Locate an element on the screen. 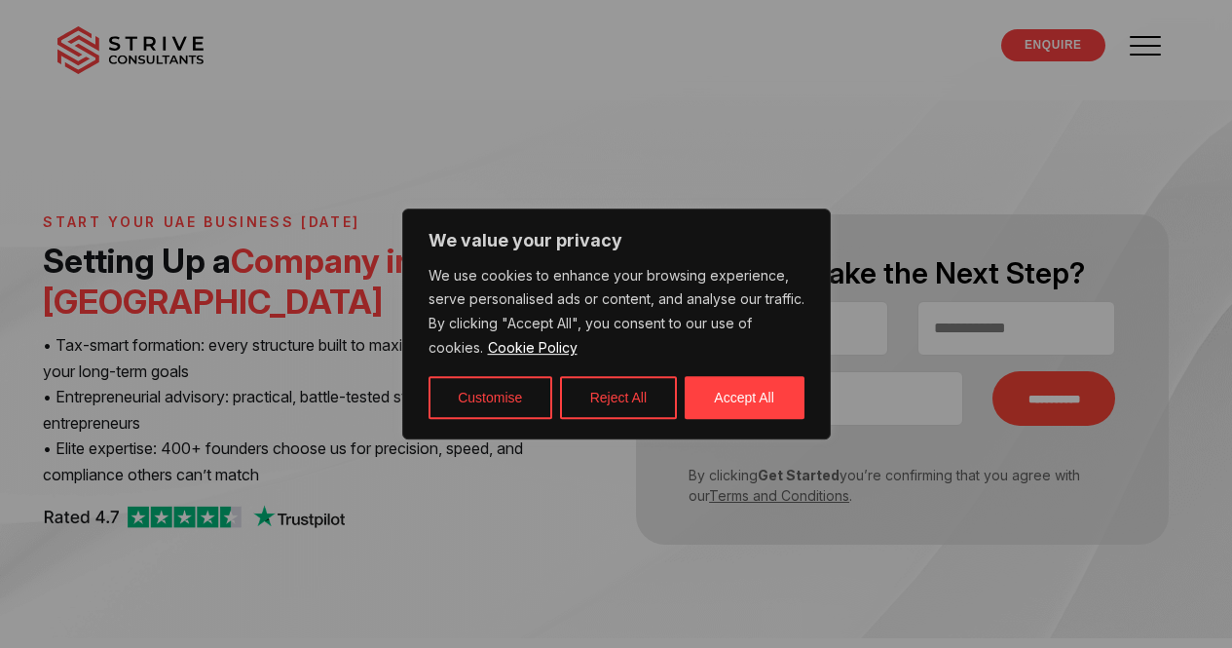 The height and width of the screenshot is (648, 1232). button: Reject All is located at coordinates (618, 397).